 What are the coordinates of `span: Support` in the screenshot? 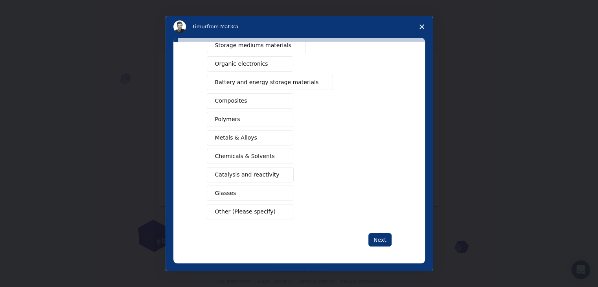 It's located at (30, 9).